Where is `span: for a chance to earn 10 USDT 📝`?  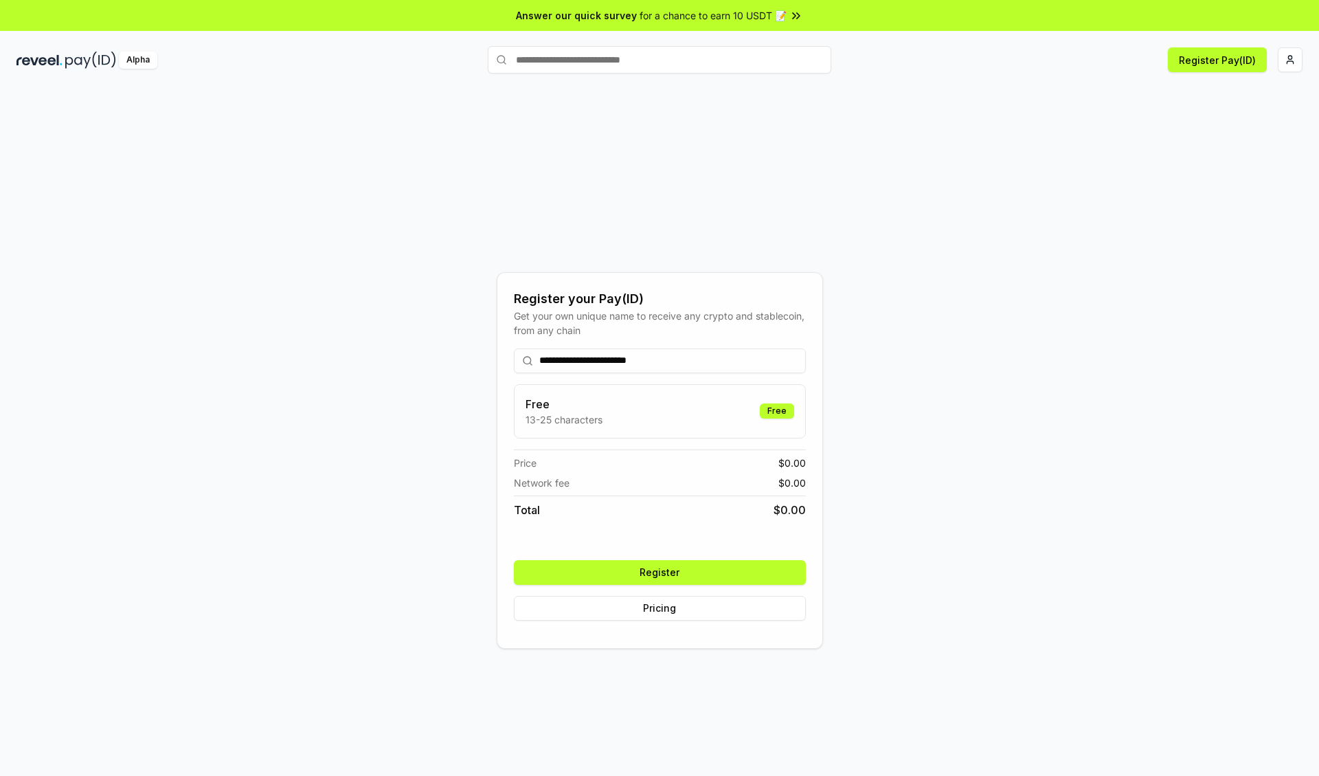 span: for a chance to earn 10 USDT 📝 is located at coordinates (713, 15).